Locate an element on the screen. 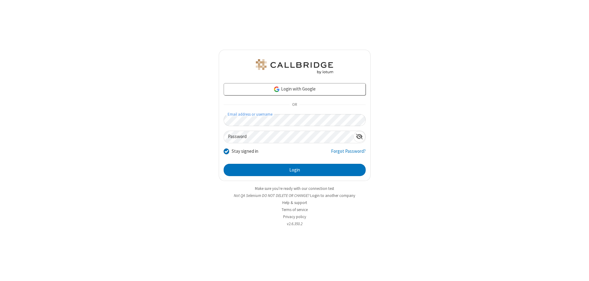  input: Password is located at coordinates (289, 137).